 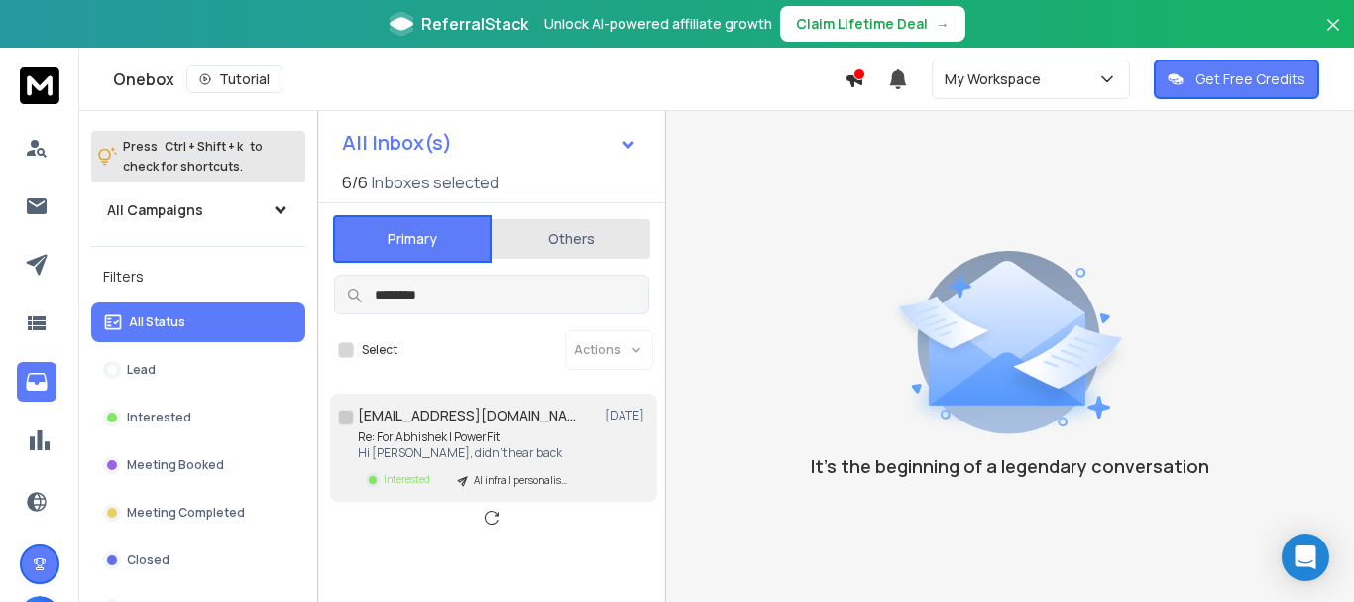 What do you see at coordinates (412, 239) in the screenshot?
I see `button: Primary` at bounding box center [412, 239].